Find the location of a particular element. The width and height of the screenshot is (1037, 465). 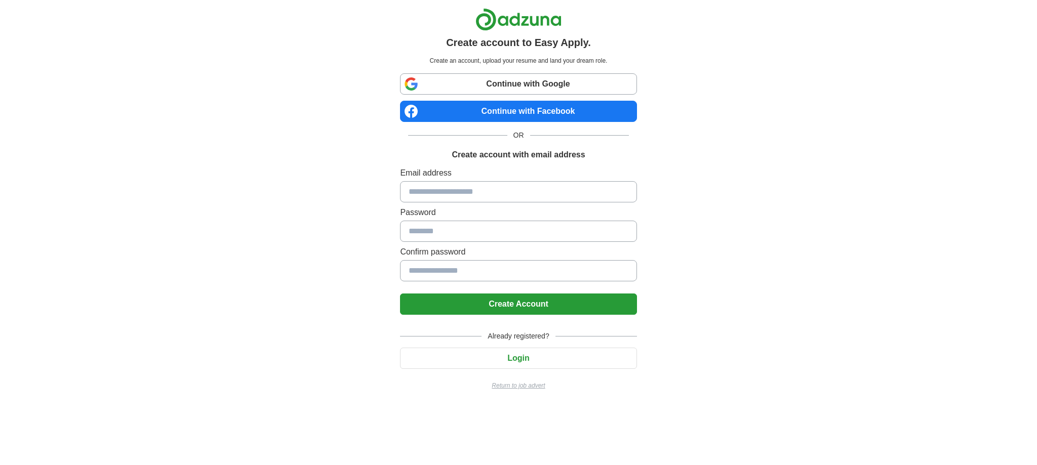

button: Login is located at coordinates (518, 358).